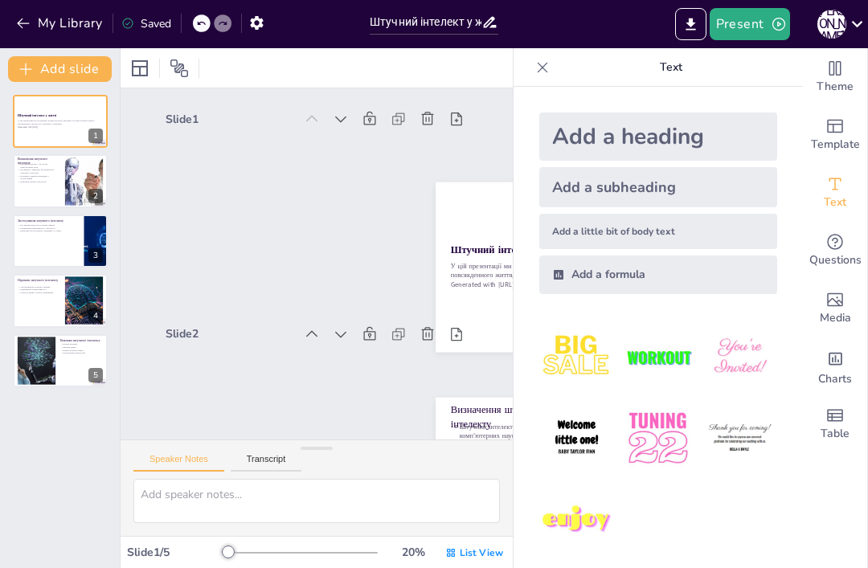  I want to click on span: Charts, so click(835, 379).